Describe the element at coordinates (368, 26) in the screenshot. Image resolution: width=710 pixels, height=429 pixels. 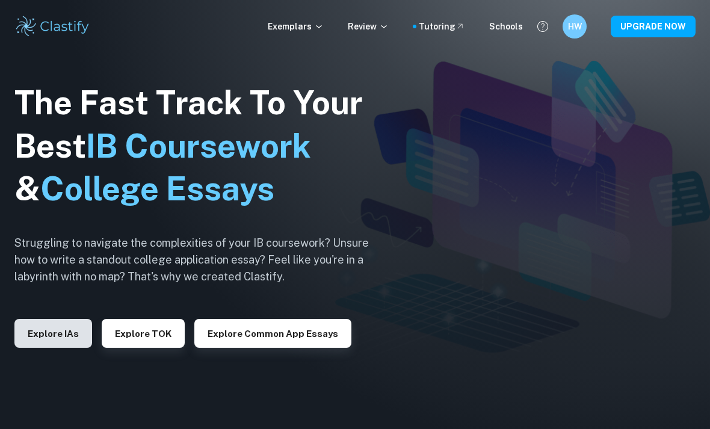
I see `p: Review` at that location.